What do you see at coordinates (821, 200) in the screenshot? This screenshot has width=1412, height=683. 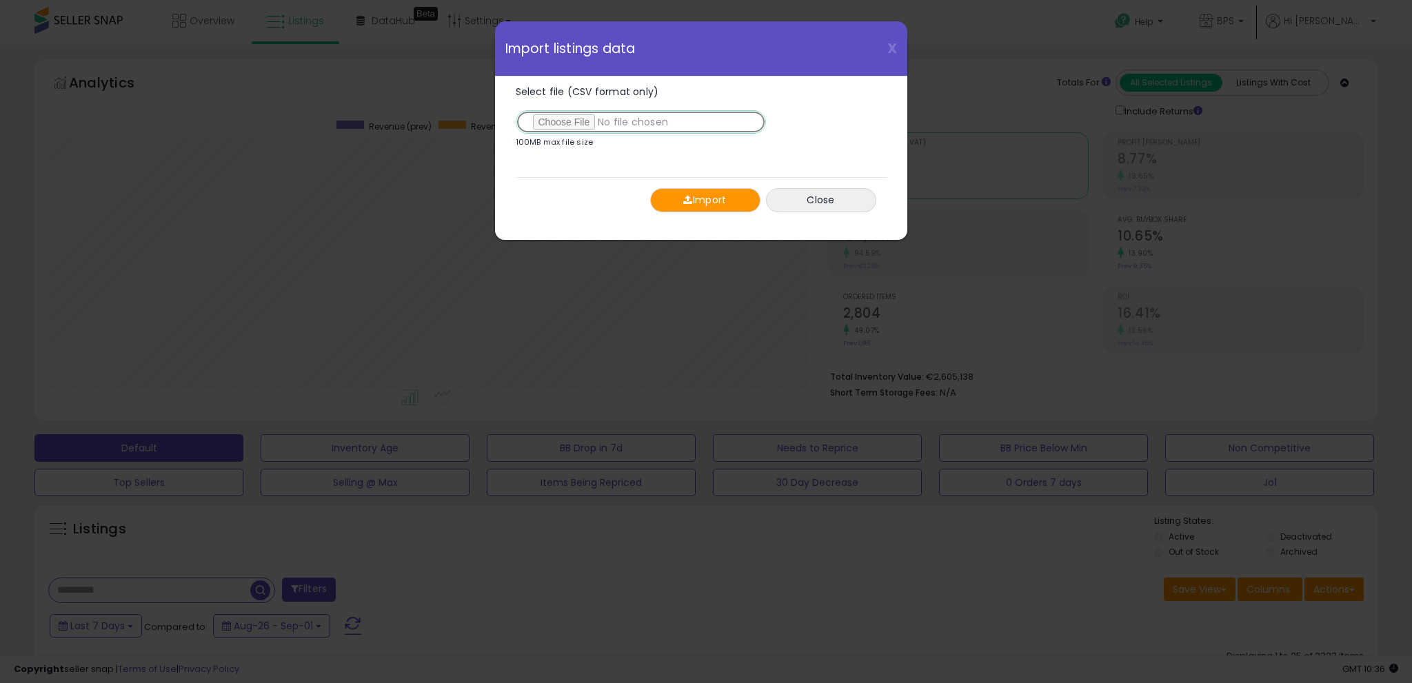 I see `button: Close` at bounding box center [821, 200].